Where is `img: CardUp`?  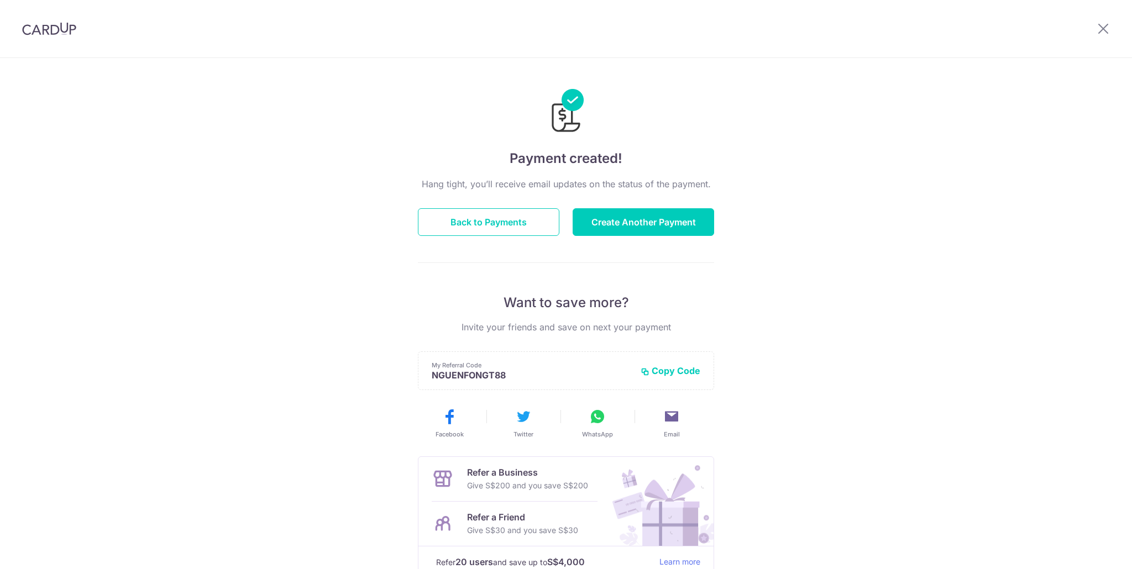
img: CardUp is located at coordinates (49, 29).